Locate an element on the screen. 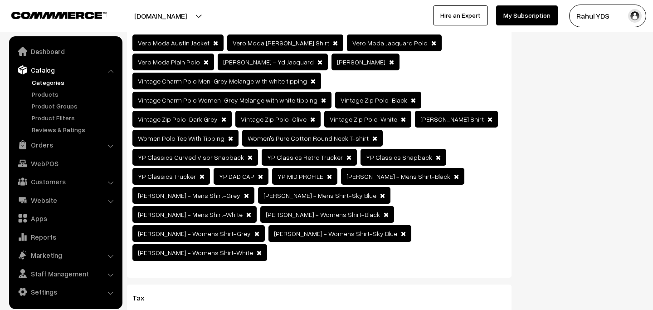 The height and width of the screenshot is (310, 653). span: Vero Moda Jacquard Polo is located at coordinates (390, 43).